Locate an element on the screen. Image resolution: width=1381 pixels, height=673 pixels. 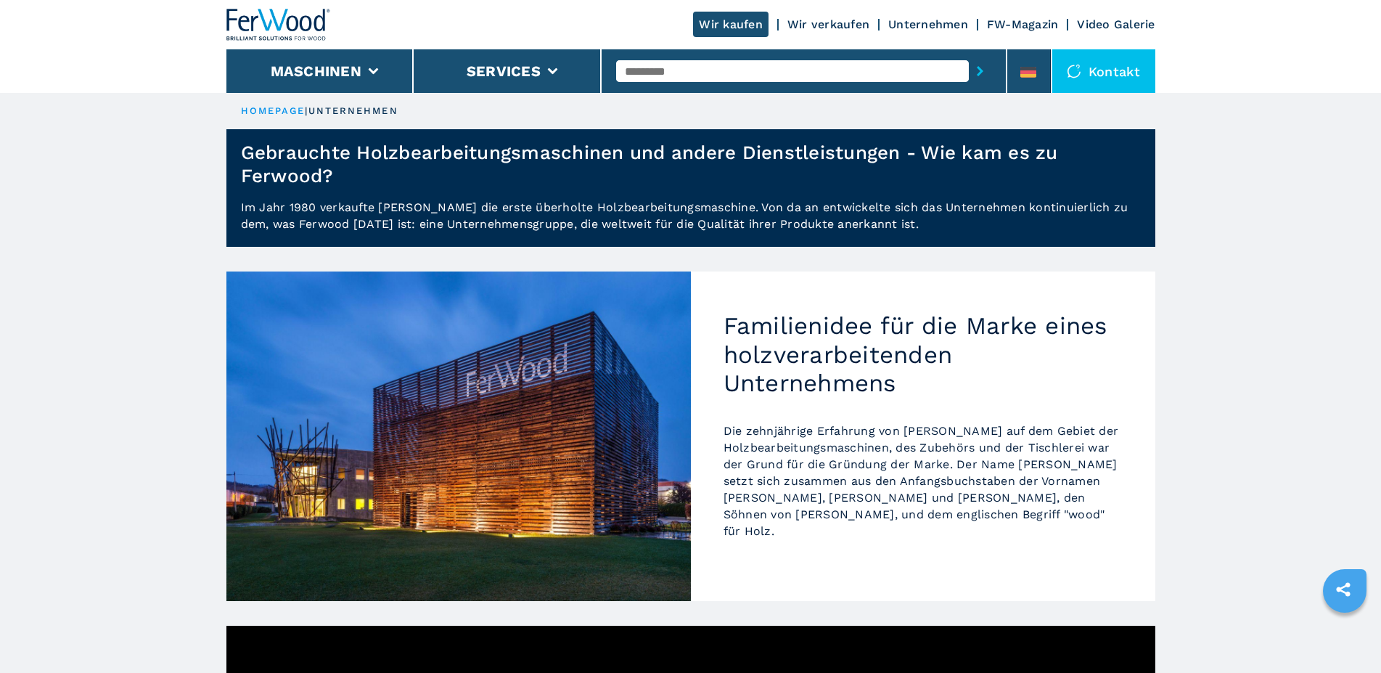
button: Services is located at coordinates (504, 71).